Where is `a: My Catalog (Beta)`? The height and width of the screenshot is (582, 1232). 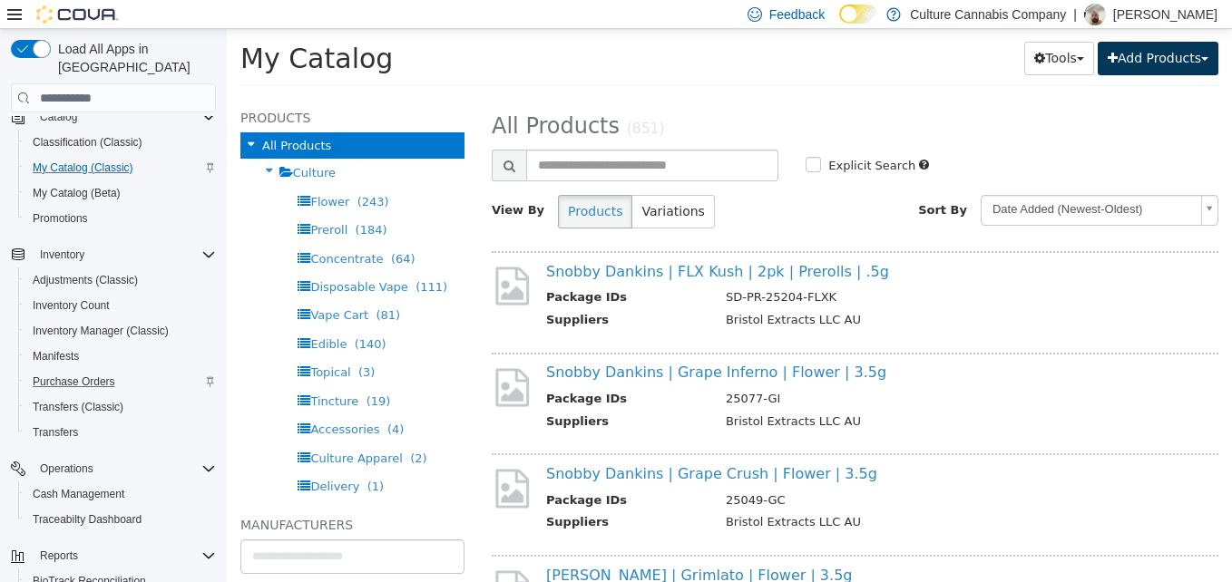 a: My Catalog (Beta) is located at coordinates (76, 193).